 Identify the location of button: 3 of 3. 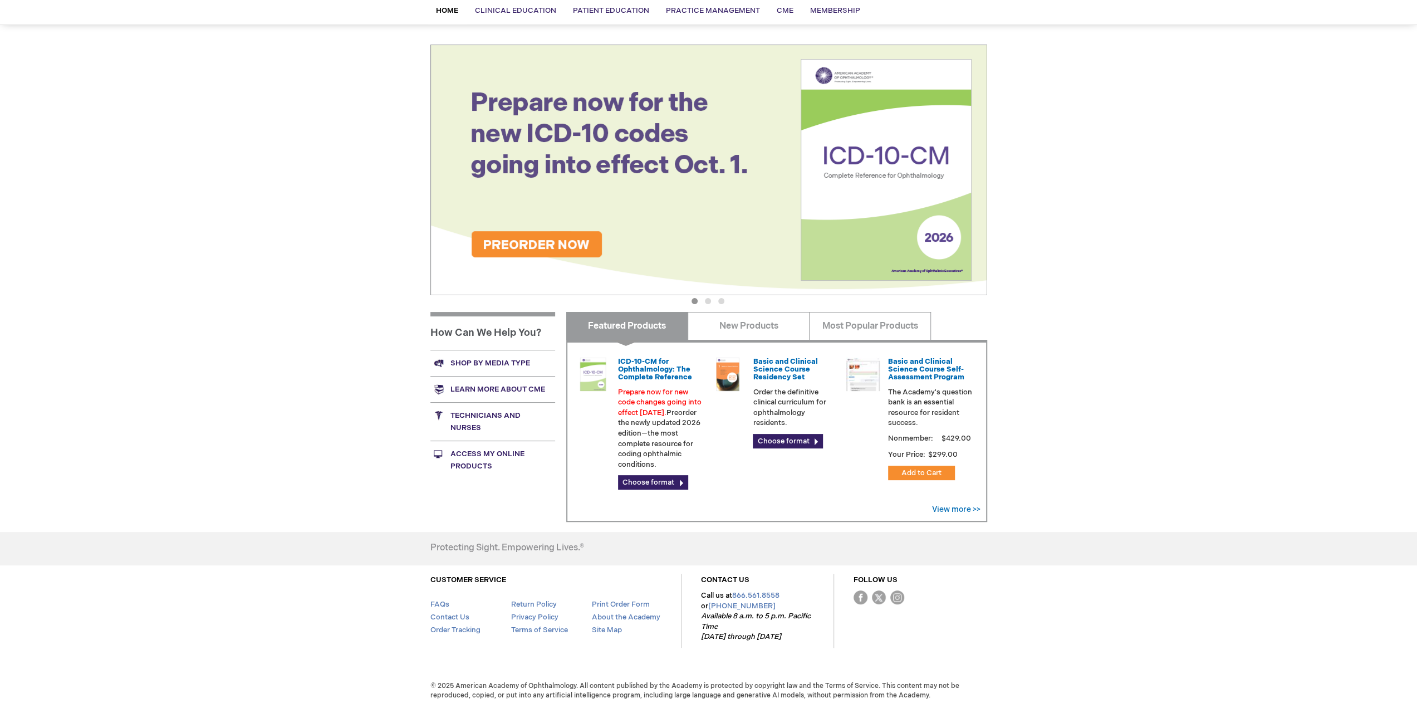
(721, 301).